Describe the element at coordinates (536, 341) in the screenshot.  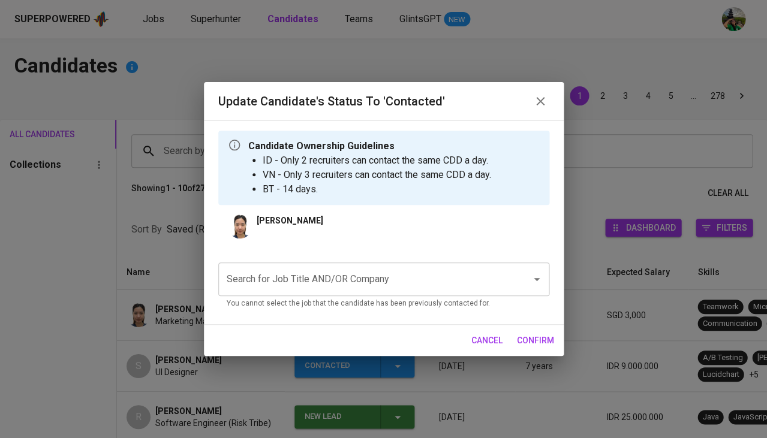
I see `button: confirm` at that location.